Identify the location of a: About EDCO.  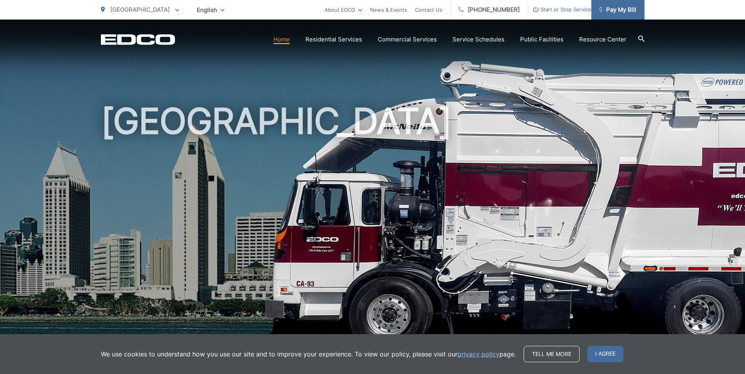
(343, 10).